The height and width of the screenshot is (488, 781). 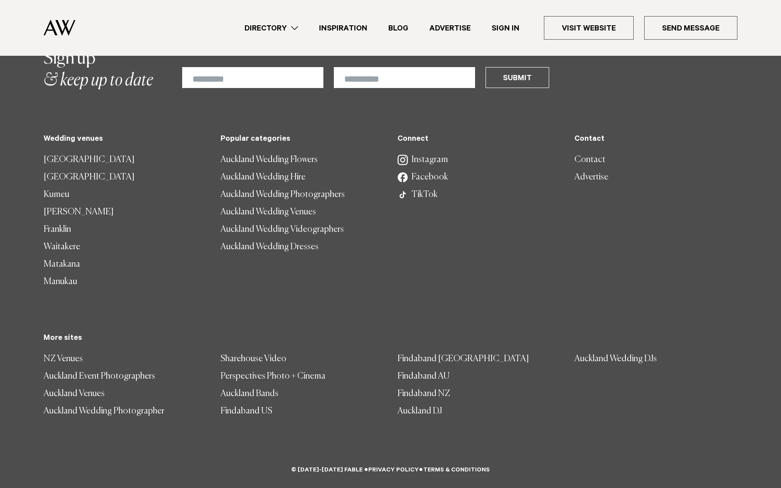 I want to click on a: Auckland Venues, so click(x=125, y=394).